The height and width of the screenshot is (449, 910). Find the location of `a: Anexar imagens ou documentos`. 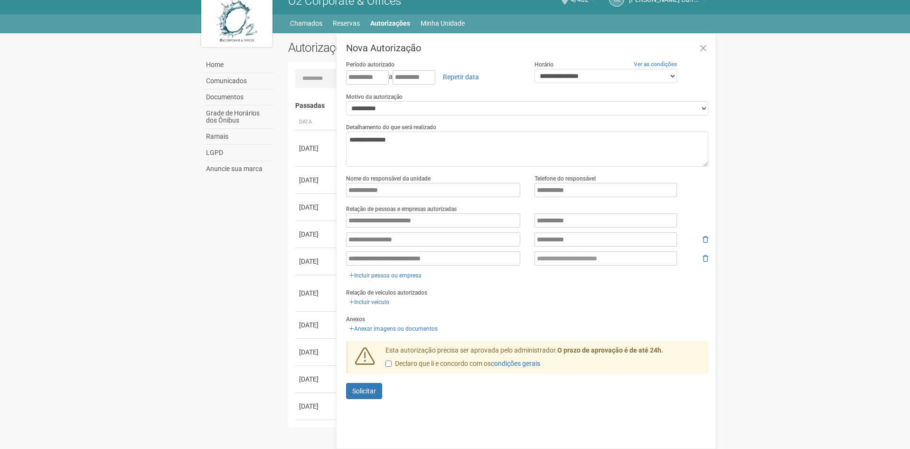

a: Anexar imagens ou documentos is located at coordinates (393, 329).